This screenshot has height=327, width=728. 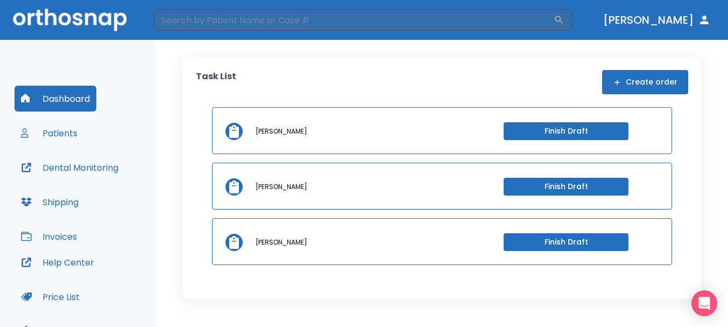 What do you see at coordinates (55, 98) in the screenshot?
I see `a: Dashboard` at bounding box center [55, 98].